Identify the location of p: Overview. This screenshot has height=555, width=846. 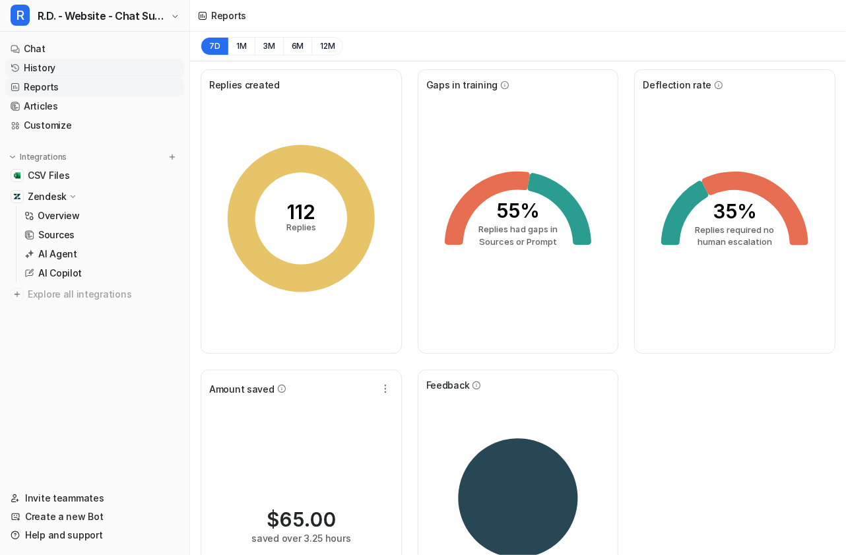
(59, 216).